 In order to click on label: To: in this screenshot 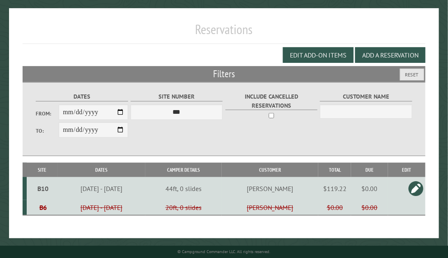, I will do `click(47, 131)`.